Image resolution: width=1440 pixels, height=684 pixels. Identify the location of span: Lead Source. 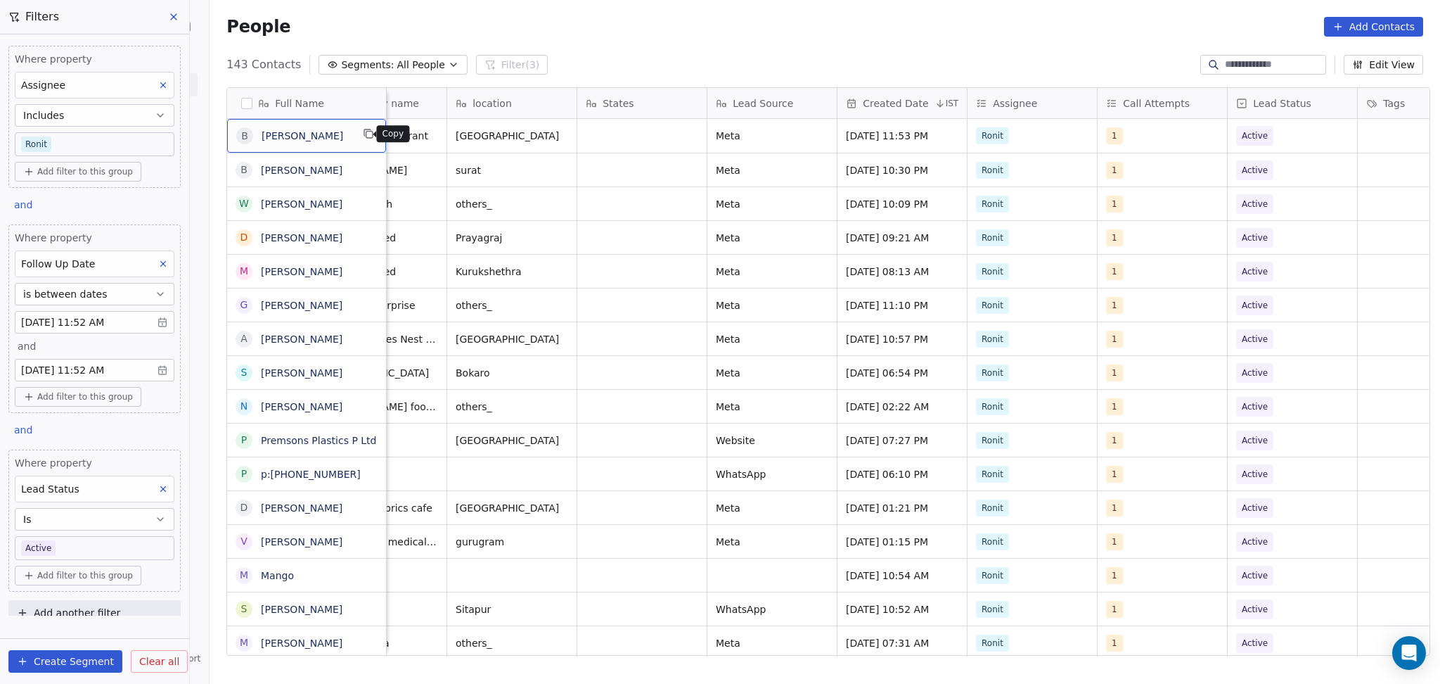
(763, 103).